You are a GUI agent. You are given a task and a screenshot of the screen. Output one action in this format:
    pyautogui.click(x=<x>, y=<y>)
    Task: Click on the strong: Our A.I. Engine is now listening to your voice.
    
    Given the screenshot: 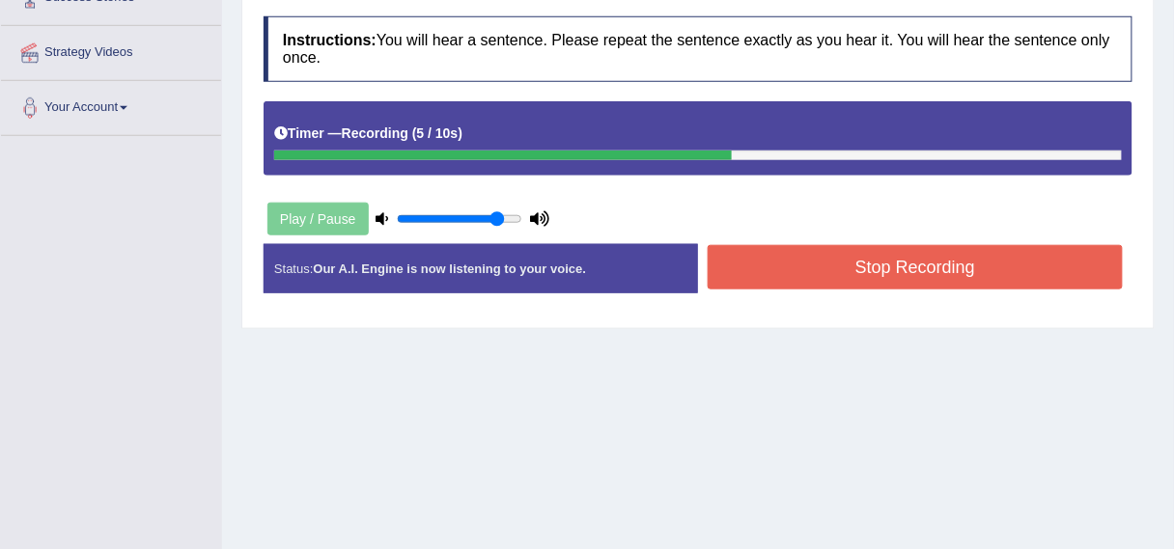 What is the action you would take?
    pyautogui.click(x=449, y=268)
    